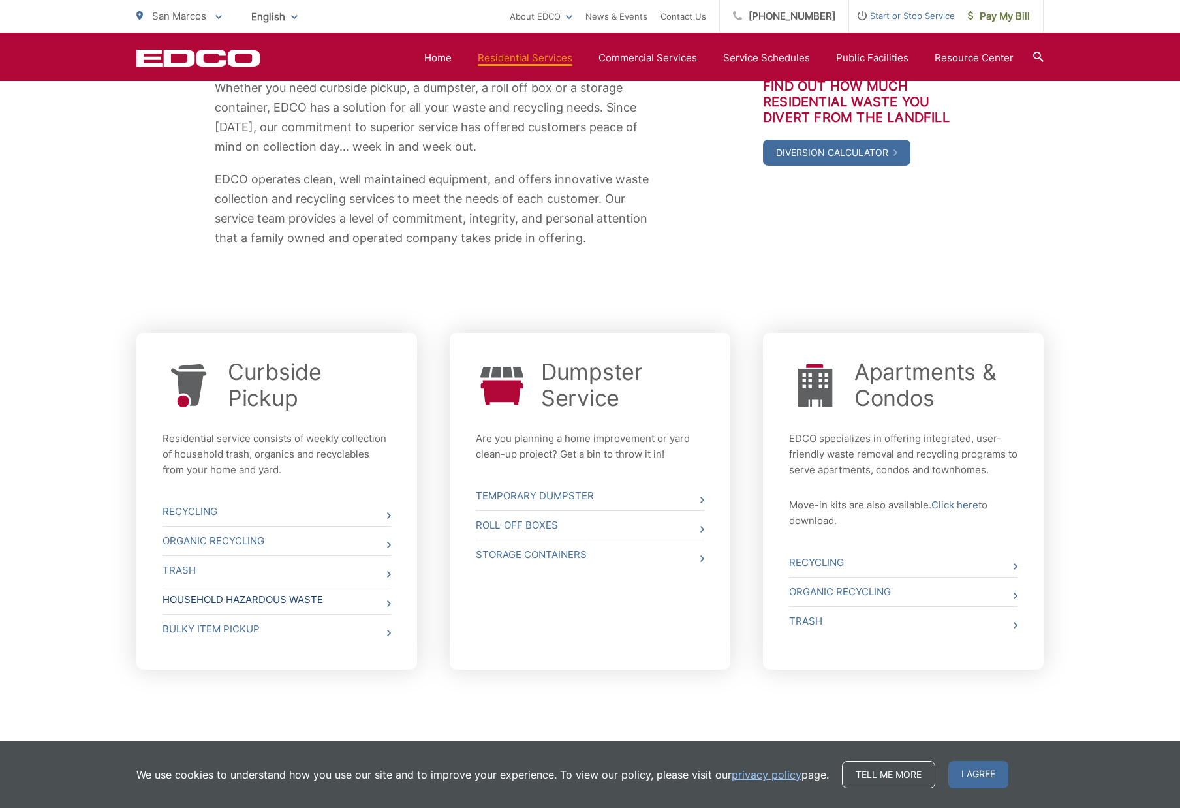  What do you see at coordinates (837, 153) in the screenshot?
I see `a: Diversion Calculator` at bounding box center [837, 153].